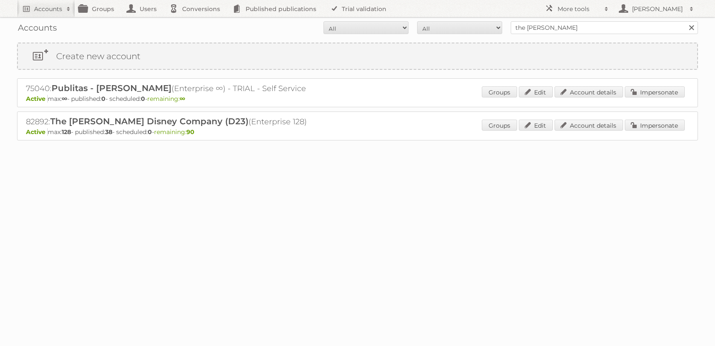  Describe the element at coordinates (579, 9) in the screenshot. I see `h2: More tools` at that location.